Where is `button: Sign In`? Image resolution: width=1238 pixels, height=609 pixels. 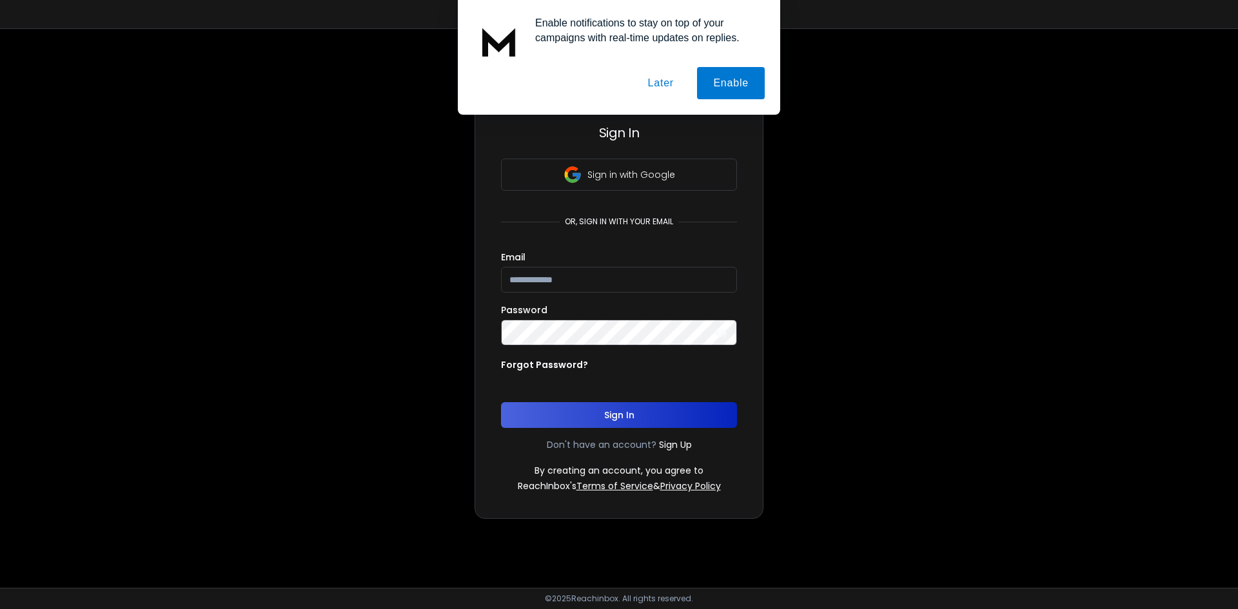
button: Sign In is located at coordinates (619, 415).